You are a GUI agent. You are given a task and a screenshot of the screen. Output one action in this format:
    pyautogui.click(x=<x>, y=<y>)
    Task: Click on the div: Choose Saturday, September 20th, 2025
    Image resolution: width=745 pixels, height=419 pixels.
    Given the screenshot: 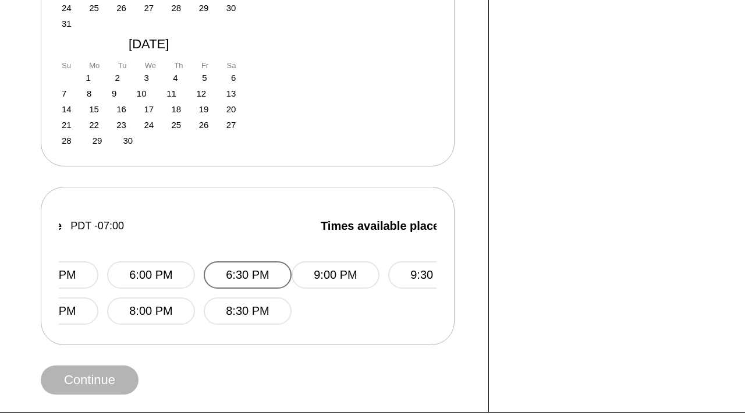 What is the action you would take?
    pyautogui.click(x=231, y=109)
    